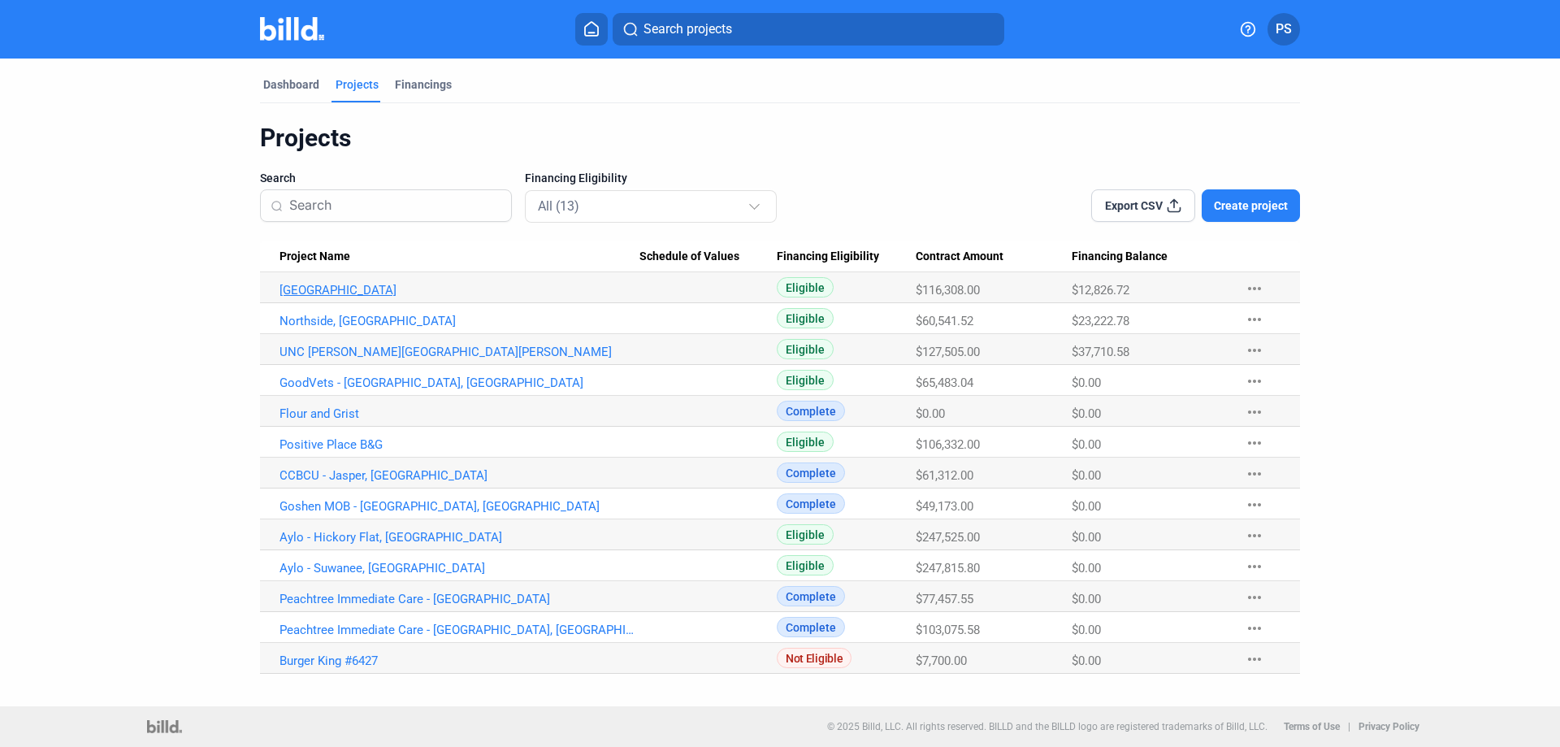  What do you see at coordinates (814, 657) in the screenshot?
I see `span: Not Eligible` at bounding box center [814, 657].